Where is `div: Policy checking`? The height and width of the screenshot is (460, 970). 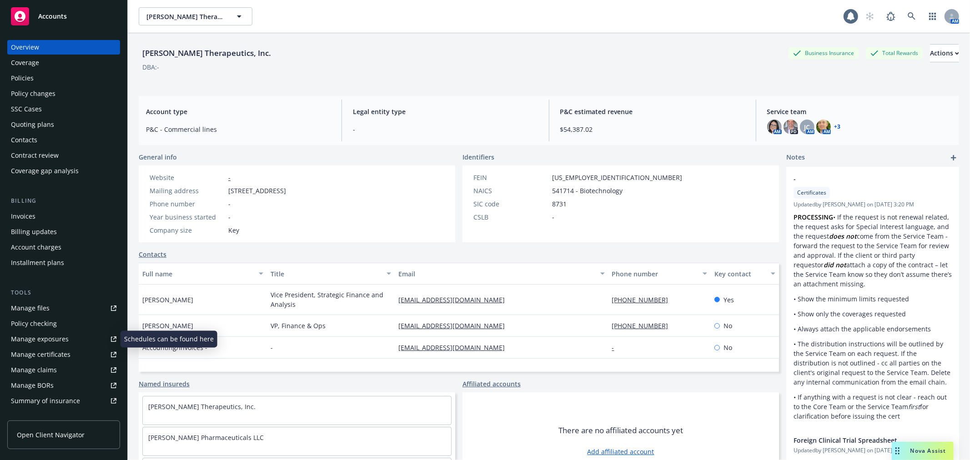 div: Policy checking is located at coordinates (34, 324).